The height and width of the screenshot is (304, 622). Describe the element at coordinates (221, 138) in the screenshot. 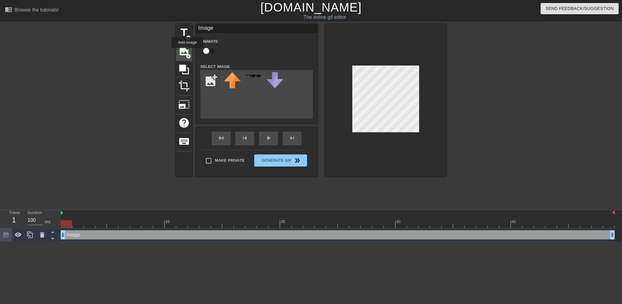

I see `span: fast_rewind` at that location.